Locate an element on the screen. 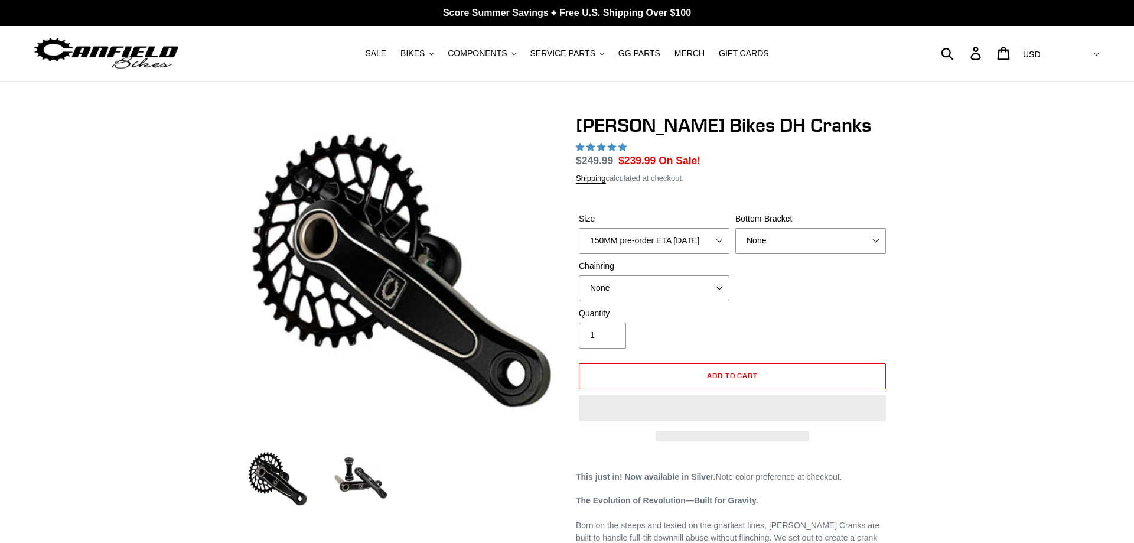  span: 4.91 stars is located at coordinates (602, 147).